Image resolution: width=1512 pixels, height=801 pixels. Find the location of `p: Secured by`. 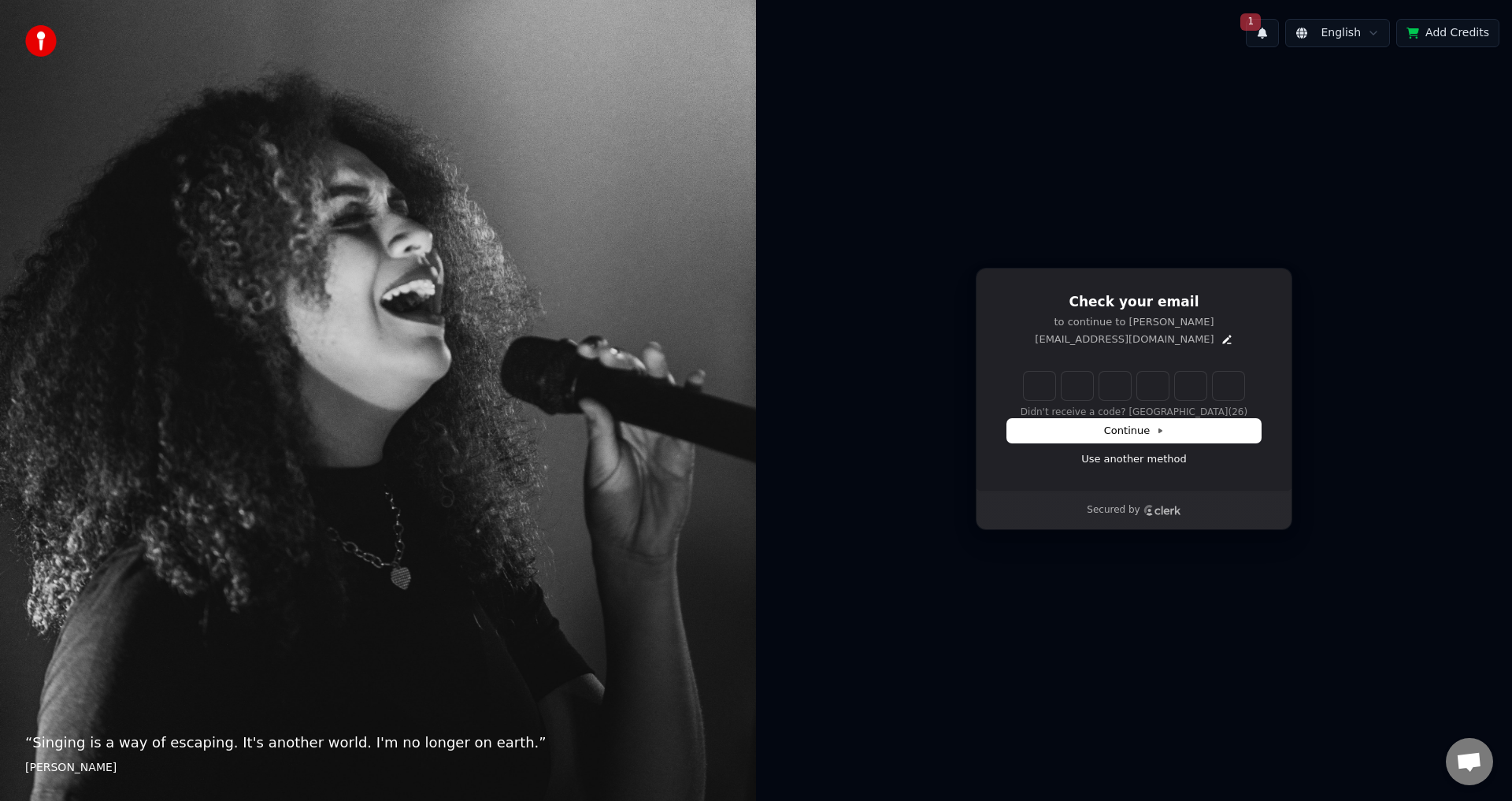

p: Secured by is located at coordinates (1113, 510).